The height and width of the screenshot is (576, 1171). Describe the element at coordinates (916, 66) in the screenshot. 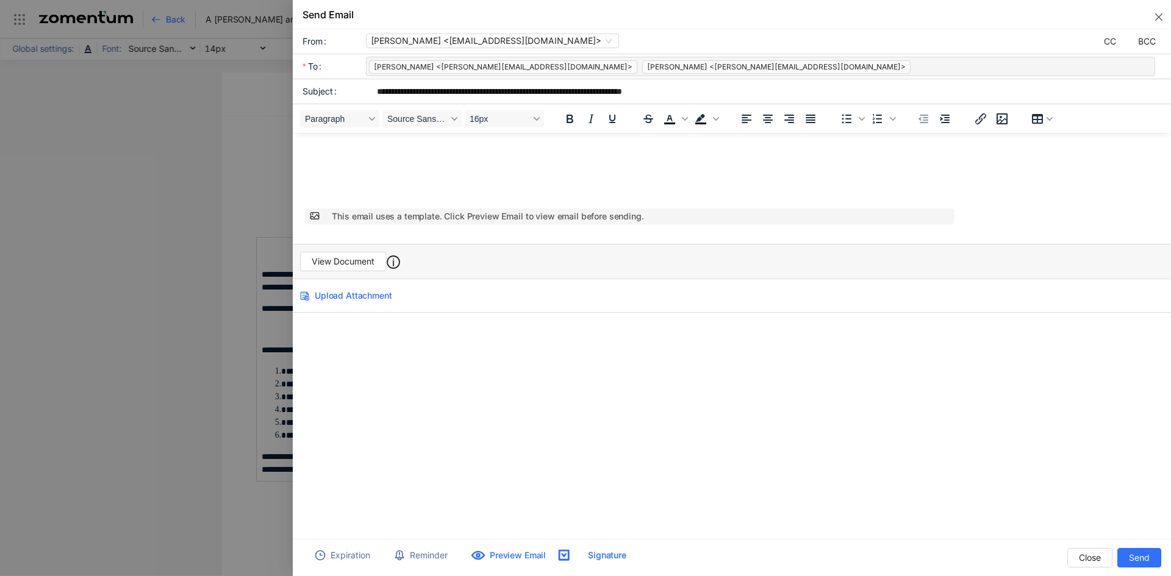

I see `input: To` at that location.